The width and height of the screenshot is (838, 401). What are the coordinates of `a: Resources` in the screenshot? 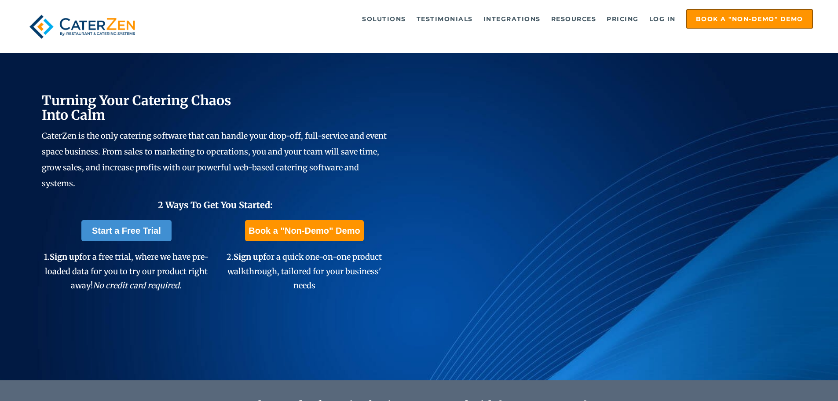 It's located at (574, 19).